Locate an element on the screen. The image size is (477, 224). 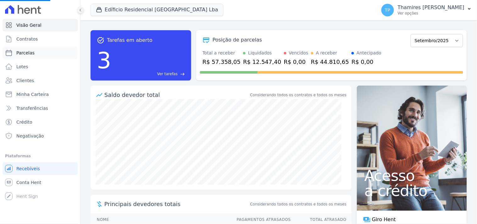
a: Parcelas is located at coordinates (40, 53).